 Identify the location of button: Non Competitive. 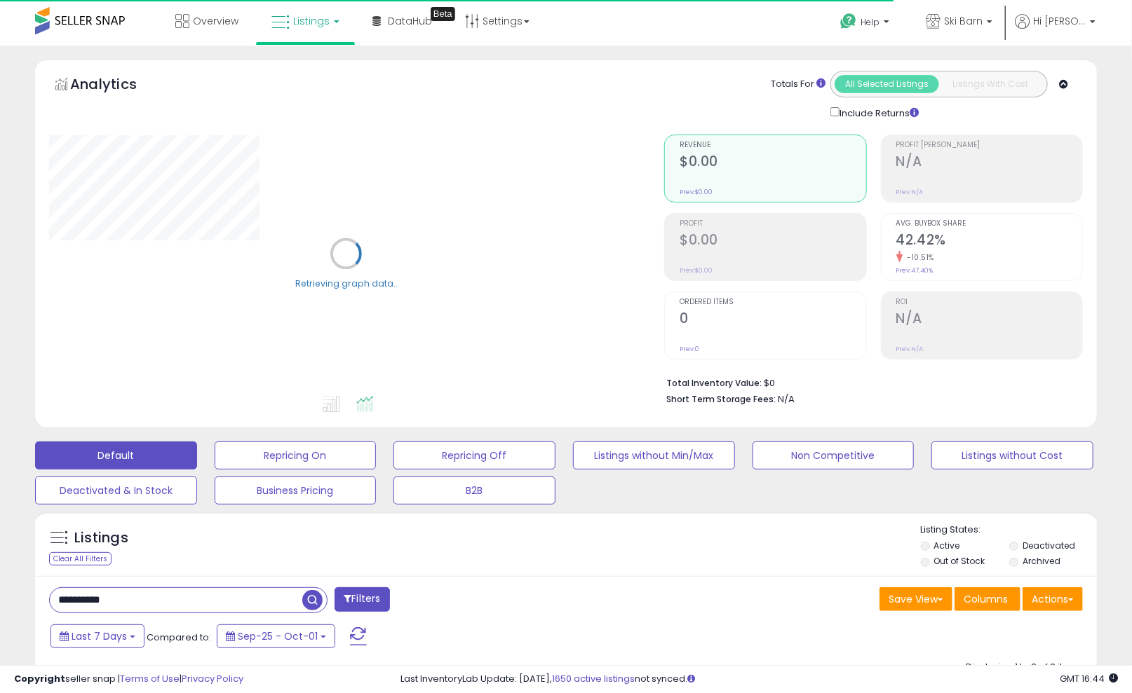
(833, 456).